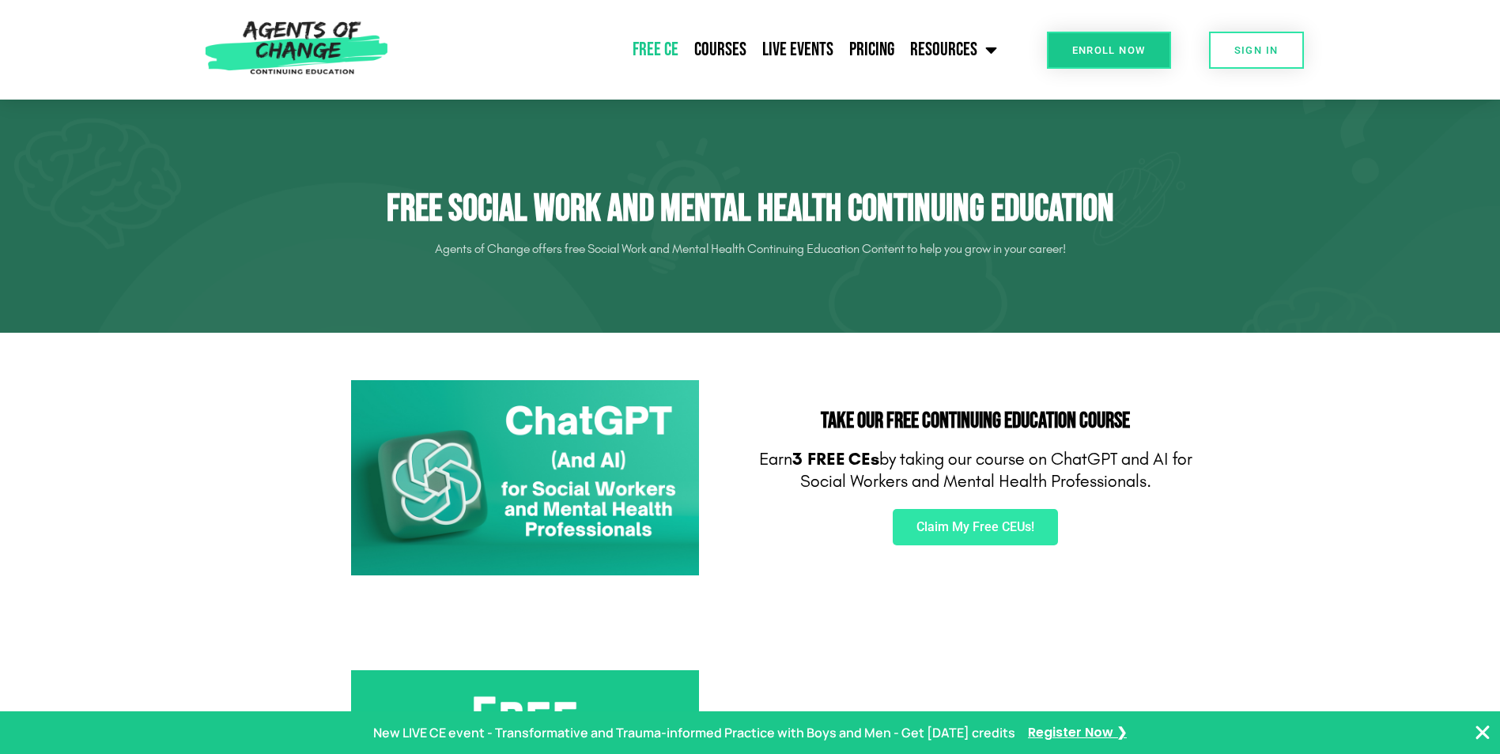 The image size is (1500, 754). Describe the element at coordinates (750, 249) in the screenshot. I see `p: Agents of Change offers free Social Work and Mental Health Continuing Education Content to help y...` at that location.